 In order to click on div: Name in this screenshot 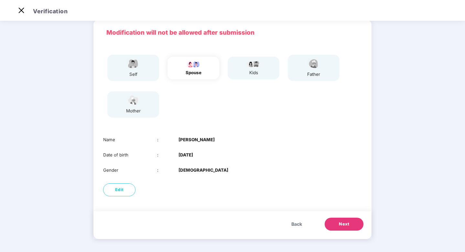, I will do `click(130, 139)`.